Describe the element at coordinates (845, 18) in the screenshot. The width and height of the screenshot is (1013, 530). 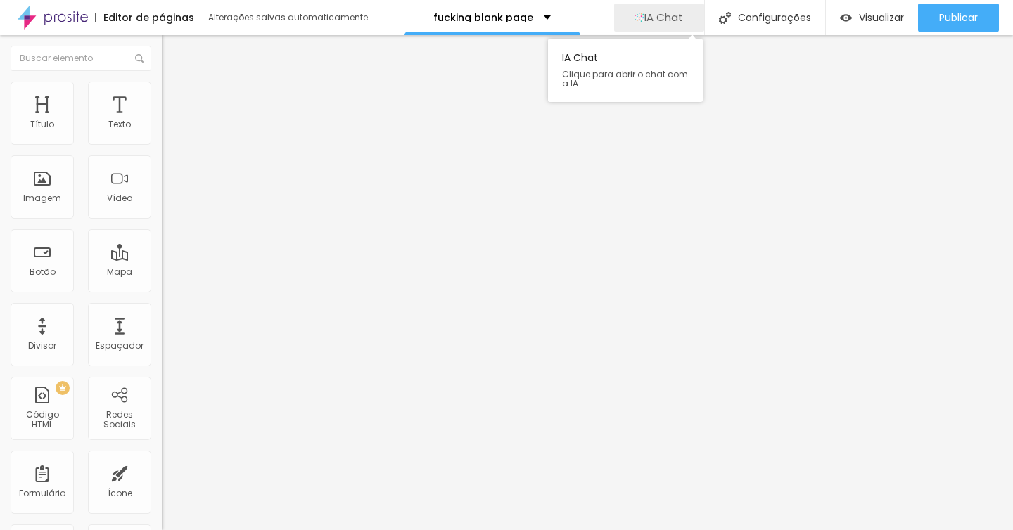
I see `img: view-1.svg` at that location.